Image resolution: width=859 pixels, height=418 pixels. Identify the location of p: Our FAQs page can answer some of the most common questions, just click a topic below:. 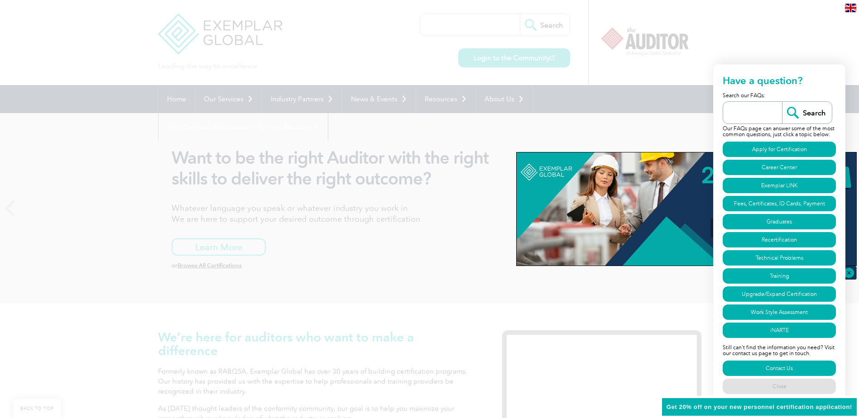
(779, 132).